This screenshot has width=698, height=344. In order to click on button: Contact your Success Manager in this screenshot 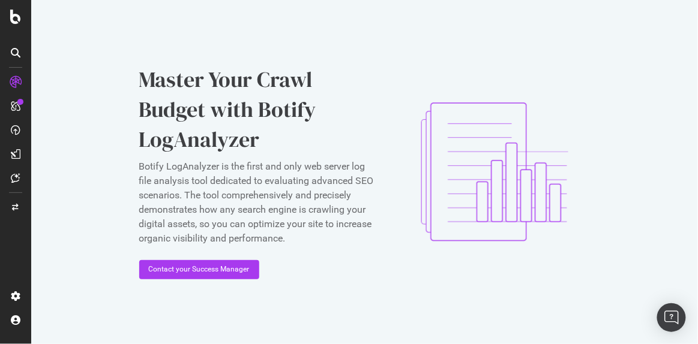, I will do `click(199, 270)`.